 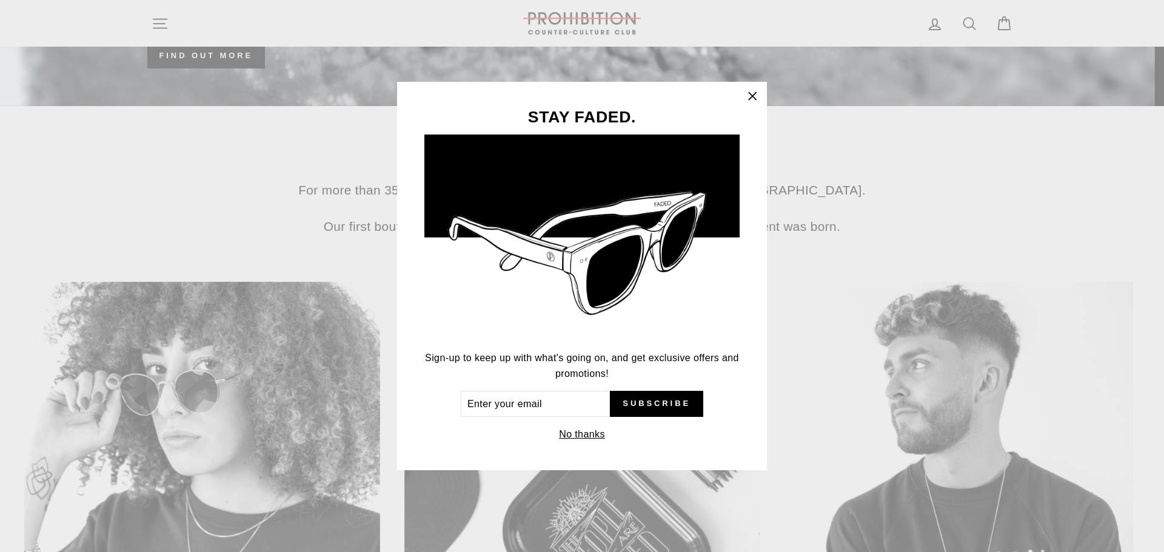 I want to click on button: No thanks, so click(x=582, y=435).